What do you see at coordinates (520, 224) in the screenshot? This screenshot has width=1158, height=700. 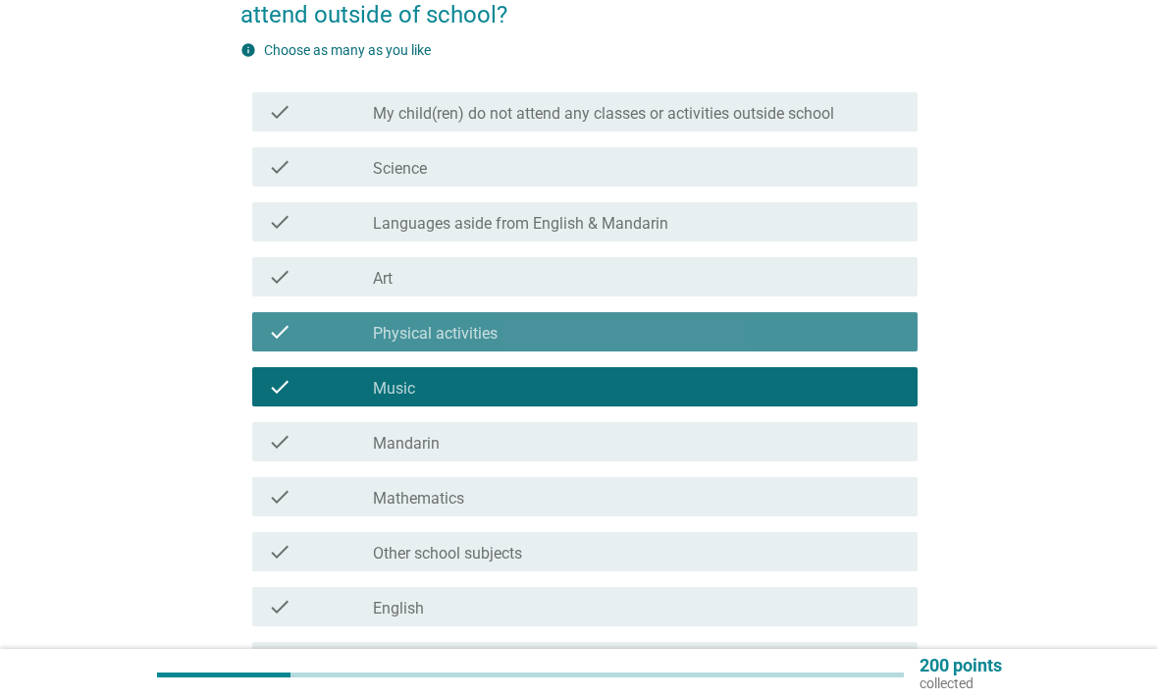 I see `label: Languages aside from English & Mandarin` at bounding box center [520, 224].